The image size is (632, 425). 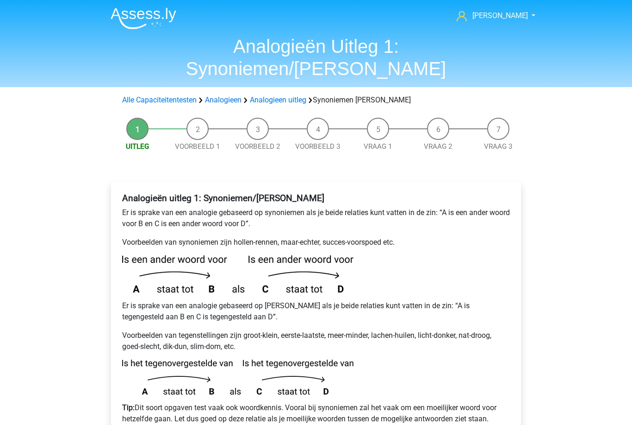 What do you see at coordinates (258, 146) in the screenshot?
I see `a: Voorbeeld 2` at bounding box center [258, 146].